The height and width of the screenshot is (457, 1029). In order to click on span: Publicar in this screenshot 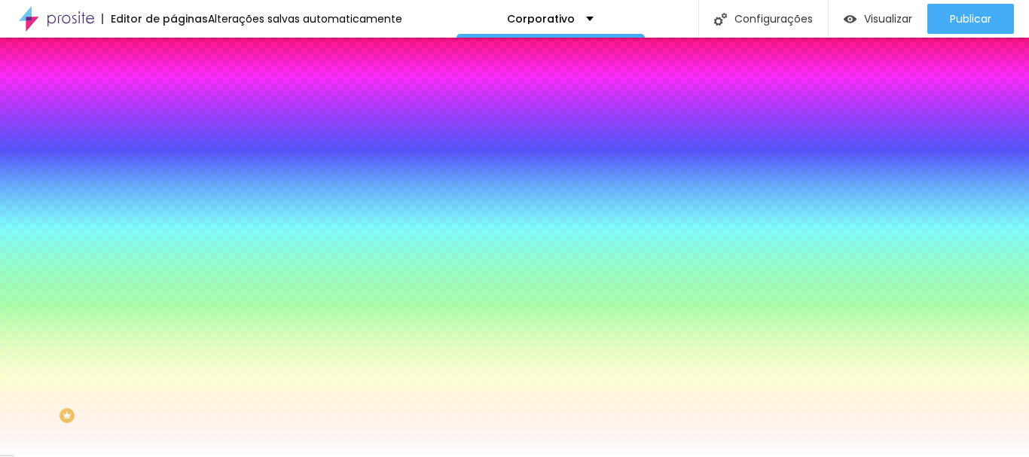, I will do `click(970, 19)`.